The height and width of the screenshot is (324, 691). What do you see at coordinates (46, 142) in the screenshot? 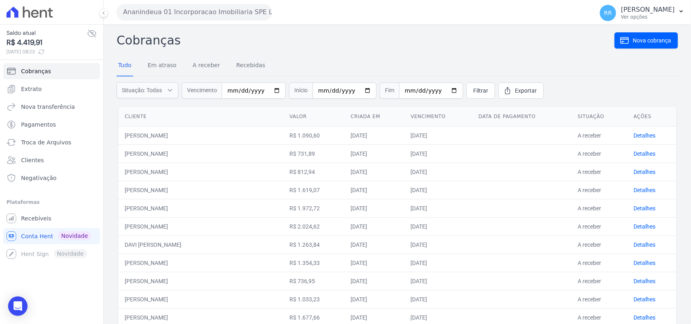
I see `span: Troca de Arquivos` at bounding box center [46, 142].